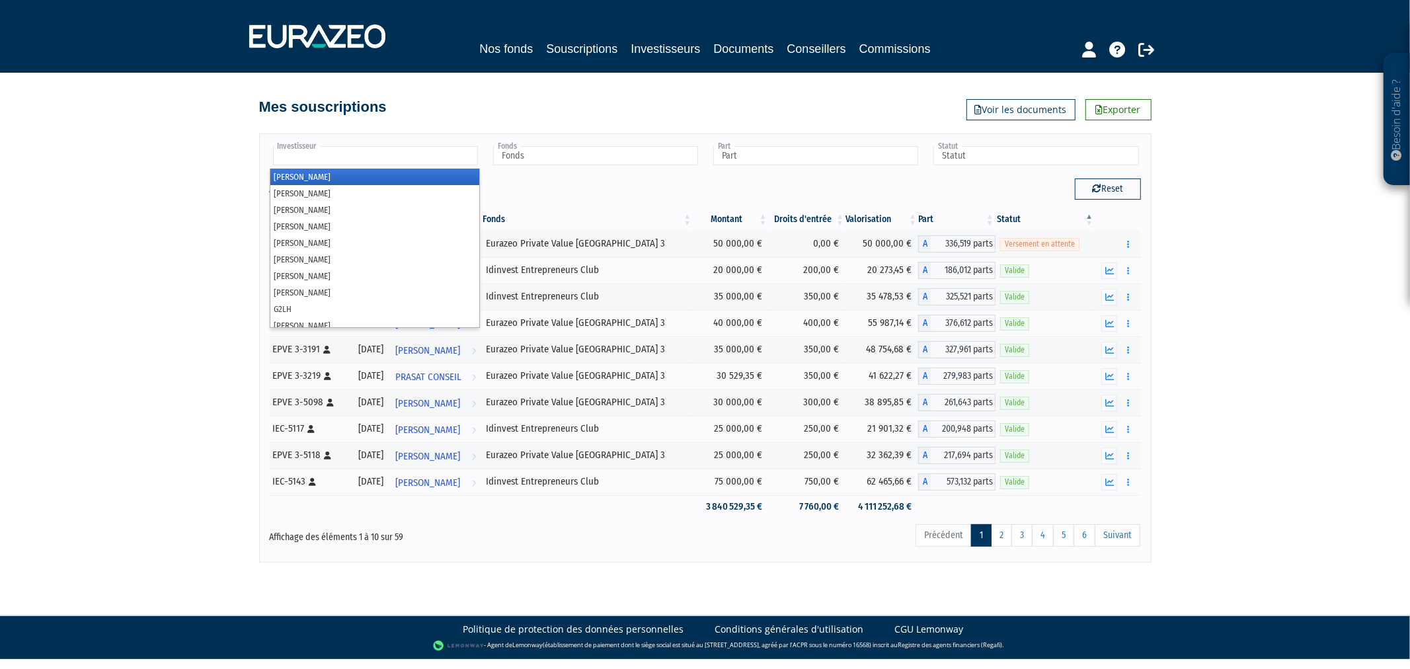  I want to click on button: Reset, so click(1108, 189).